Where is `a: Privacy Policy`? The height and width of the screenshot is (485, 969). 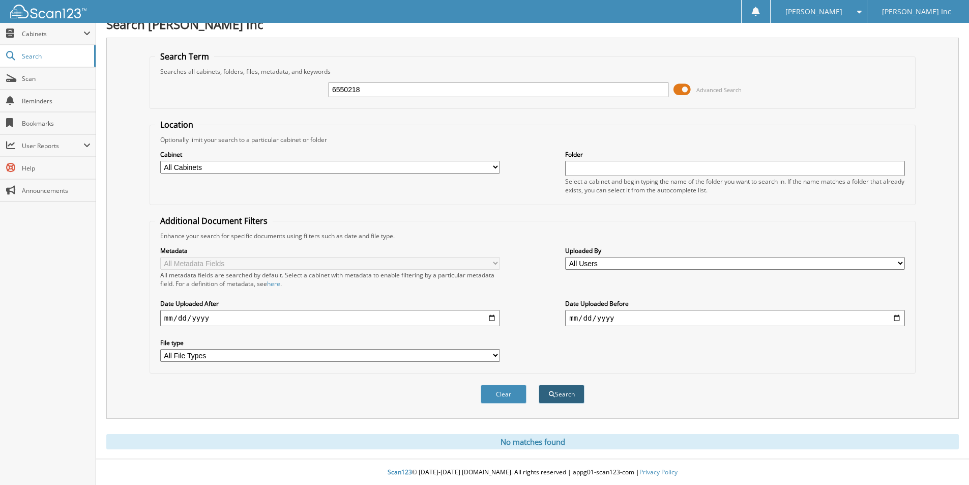 a: Privacy Policy is located at coordinates (658, 472).